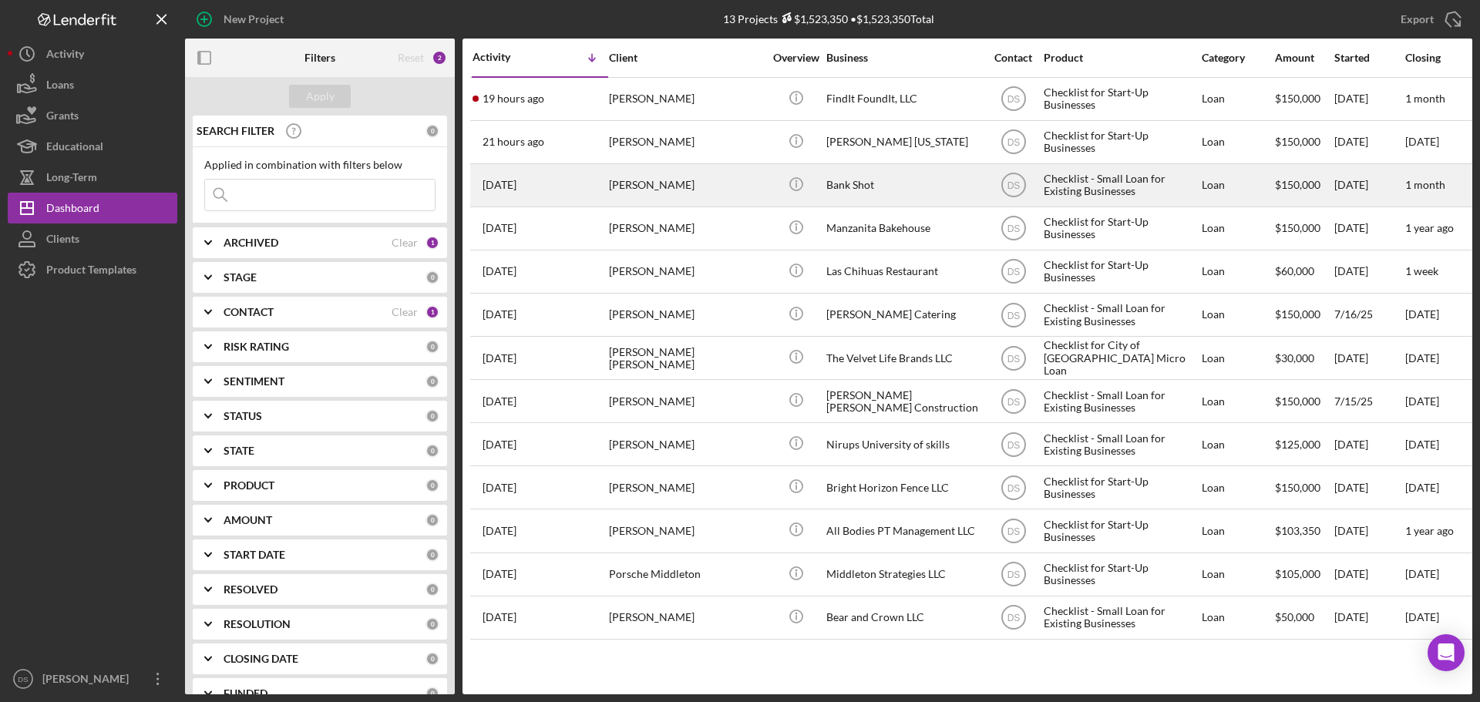  Describe the element at coordinates (1237, 58) in the screenshot. I see `div: Category` at that location.